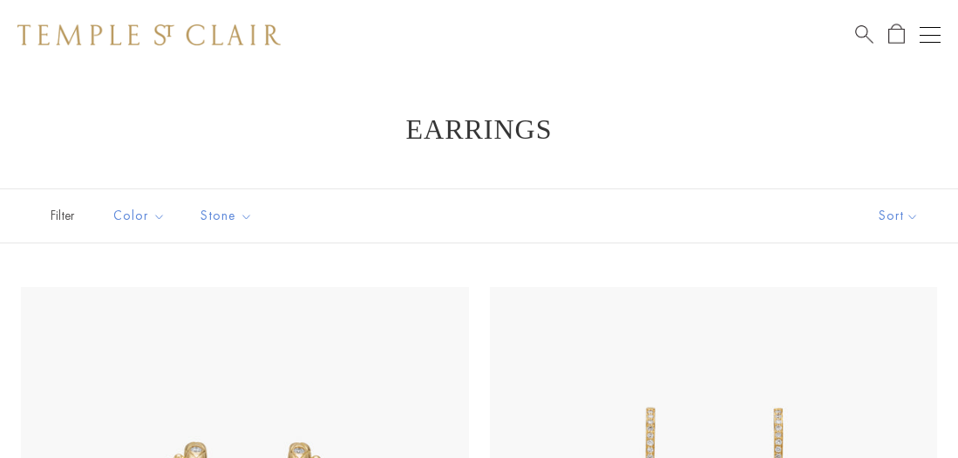  I want to click on a: Search, so click(864, 34).